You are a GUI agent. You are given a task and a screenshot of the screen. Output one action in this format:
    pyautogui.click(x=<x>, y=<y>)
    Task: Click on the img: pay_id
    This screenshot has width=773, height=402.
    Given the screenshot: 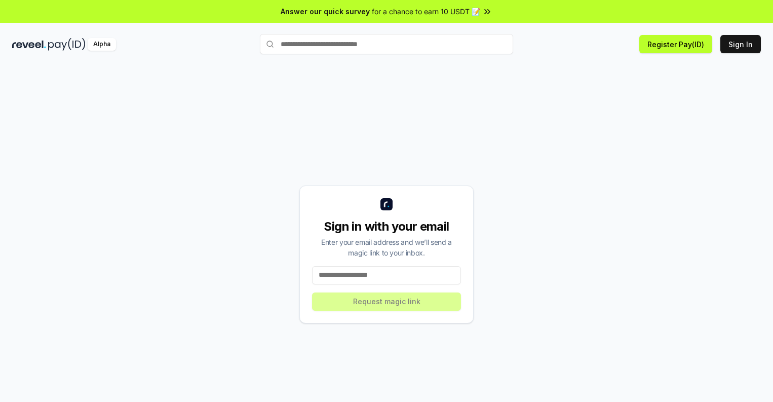 What is the action you would take?
    pyautogui.click(x=67, y=44)
    